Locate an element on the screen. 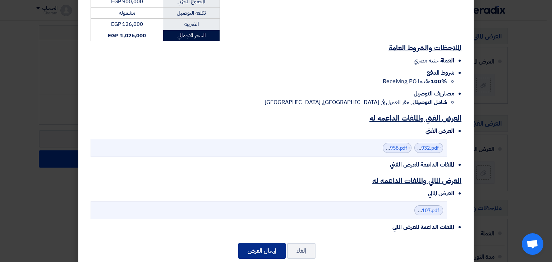  span: مقدما Receiving PO is located at coordinates (415, 82).